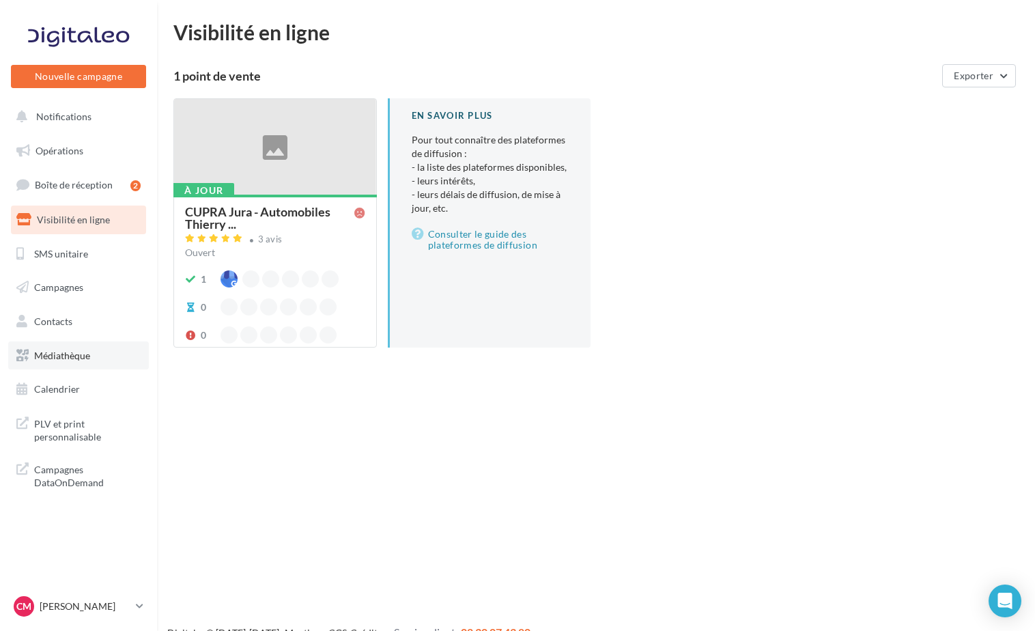  I want to click on div: 1, so click(203, 279).